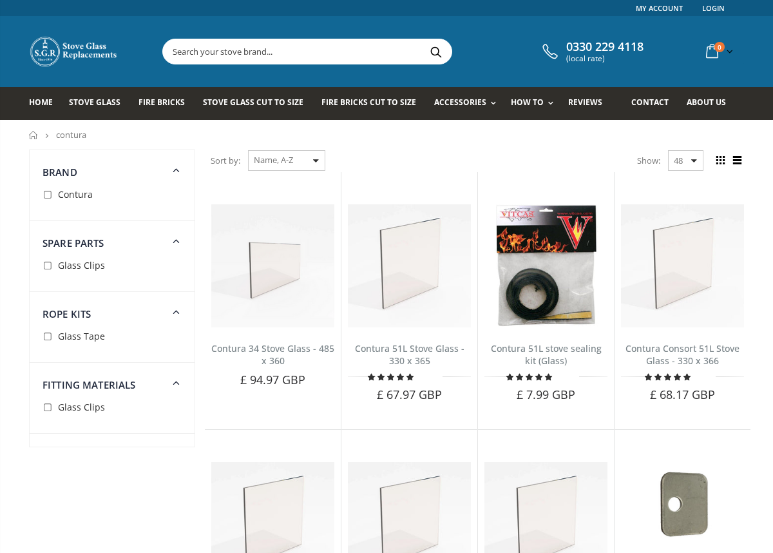  I want to click on img: Contura 34 stove glass, so click(272, 265).